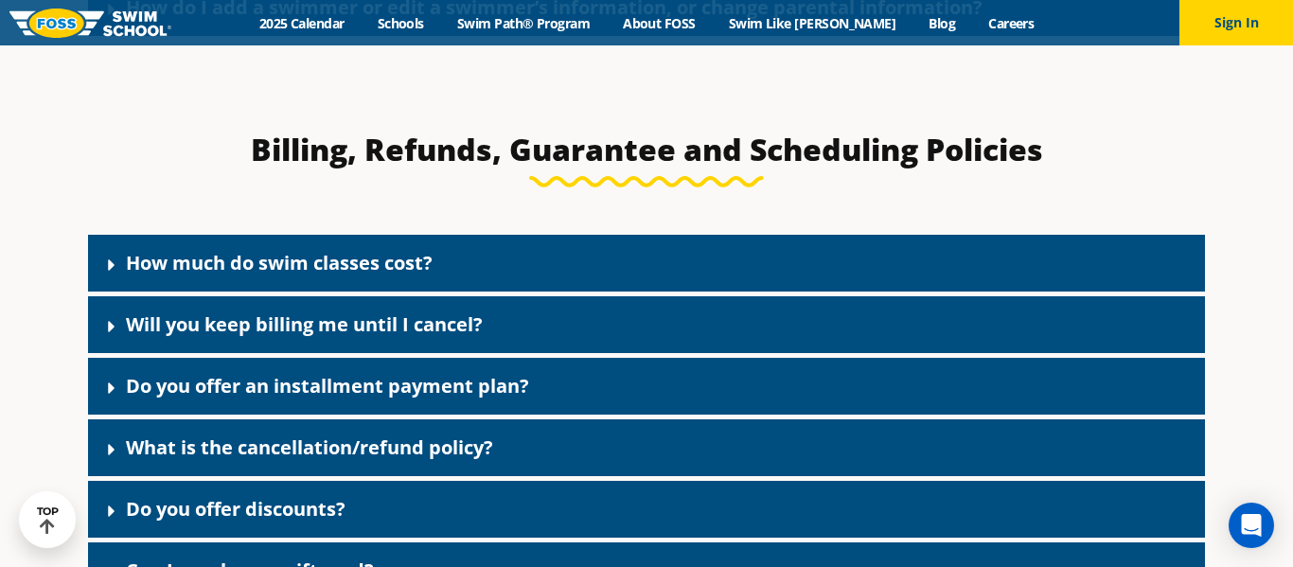  Describe the element at coordinates (1251, 525) in the screenshot. I see `div: Open Intercom Messenger` at that location.